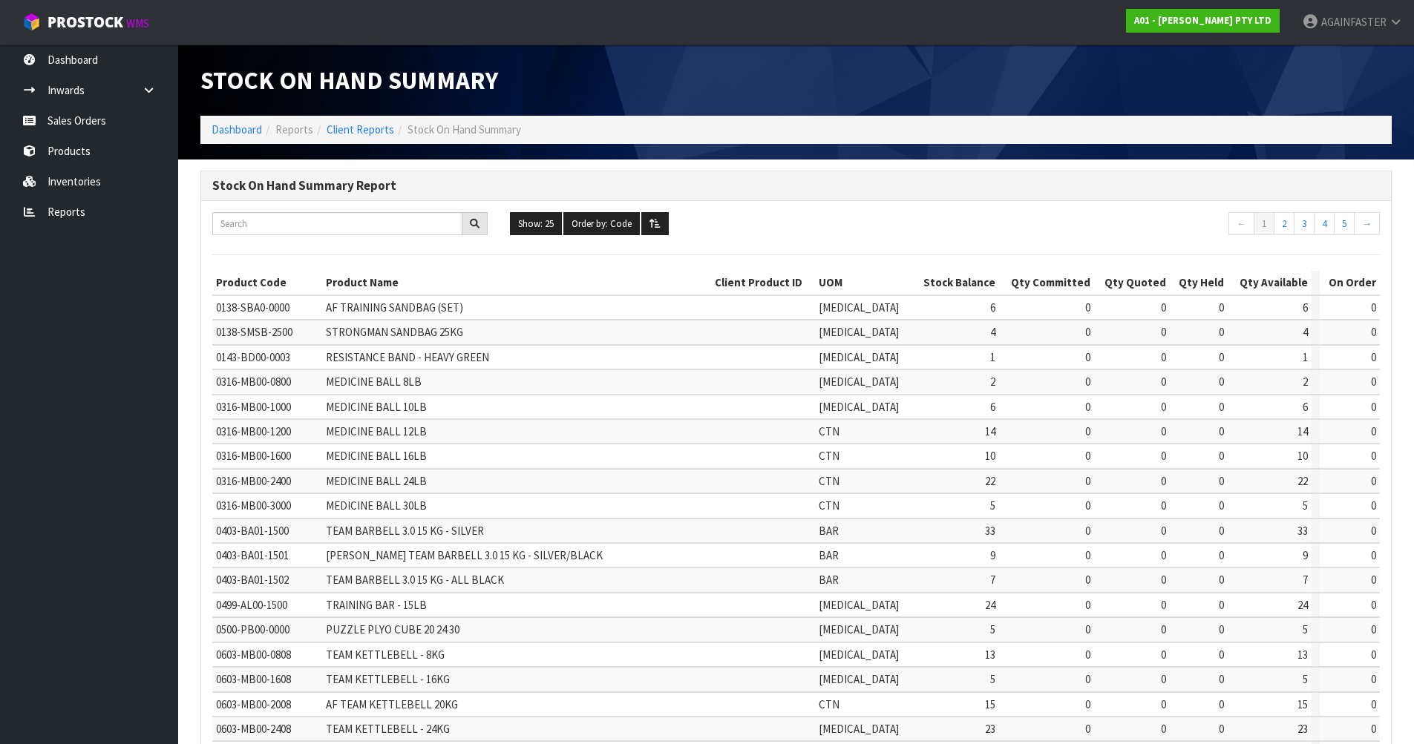 This screenshot has width=1414, height=744. What do you see at coordinates (601, 224) in the screenshot?
I see `button: Order by: Code` at bounding box center [601, 224].